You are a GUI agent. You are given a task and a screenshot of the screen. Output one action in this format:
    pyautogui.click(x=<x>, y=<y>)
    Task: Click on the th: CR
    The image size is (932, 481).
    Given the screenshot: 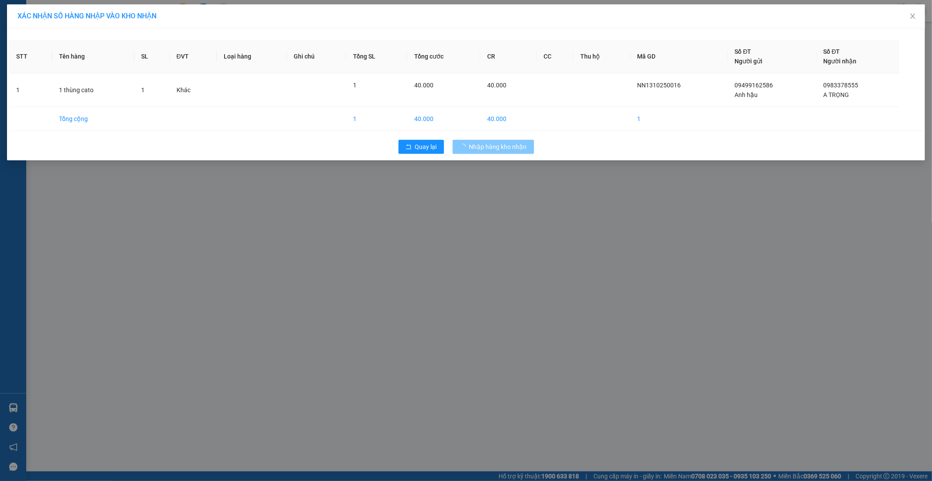 What is the action you would take?
    pyautogui.click(x=508, y=56)
    